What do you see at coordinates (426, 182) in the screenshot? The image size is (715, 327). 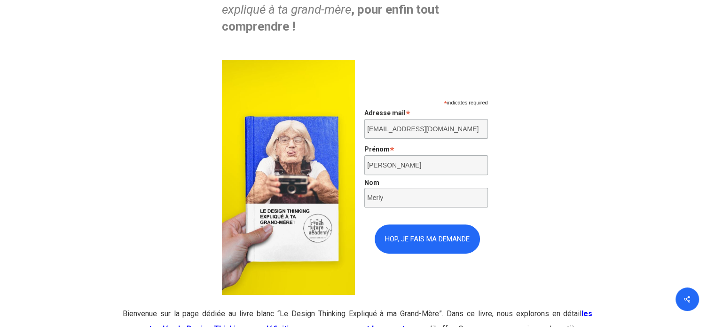 I see `label: Nom` at bounding box center [426, 182].